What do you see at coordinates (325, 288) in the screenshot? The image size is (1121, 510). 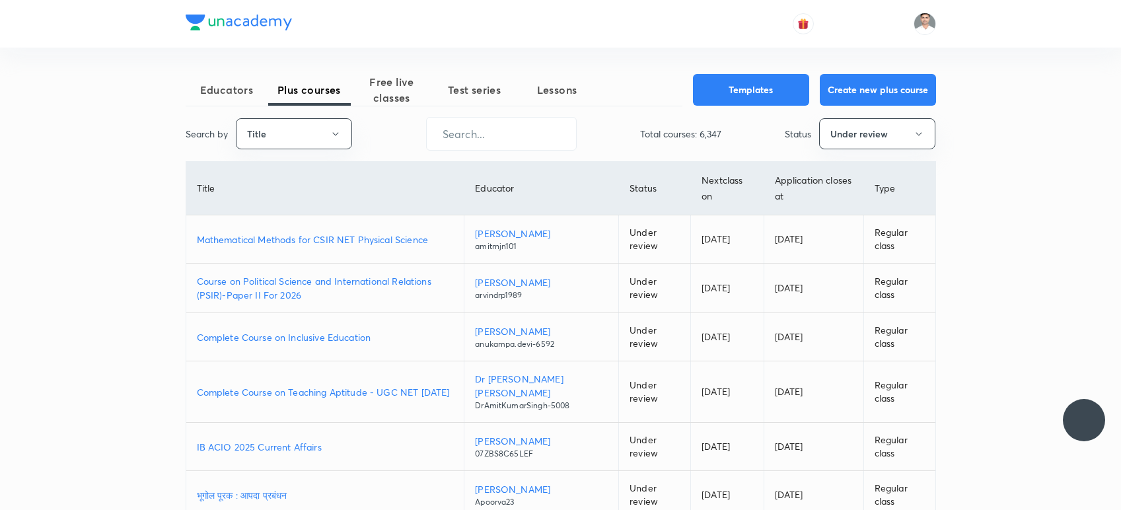 I see `p: Course on Political Science and International Relations (PSIR)-Paper II For 2026` at bounding box center [325, 288].